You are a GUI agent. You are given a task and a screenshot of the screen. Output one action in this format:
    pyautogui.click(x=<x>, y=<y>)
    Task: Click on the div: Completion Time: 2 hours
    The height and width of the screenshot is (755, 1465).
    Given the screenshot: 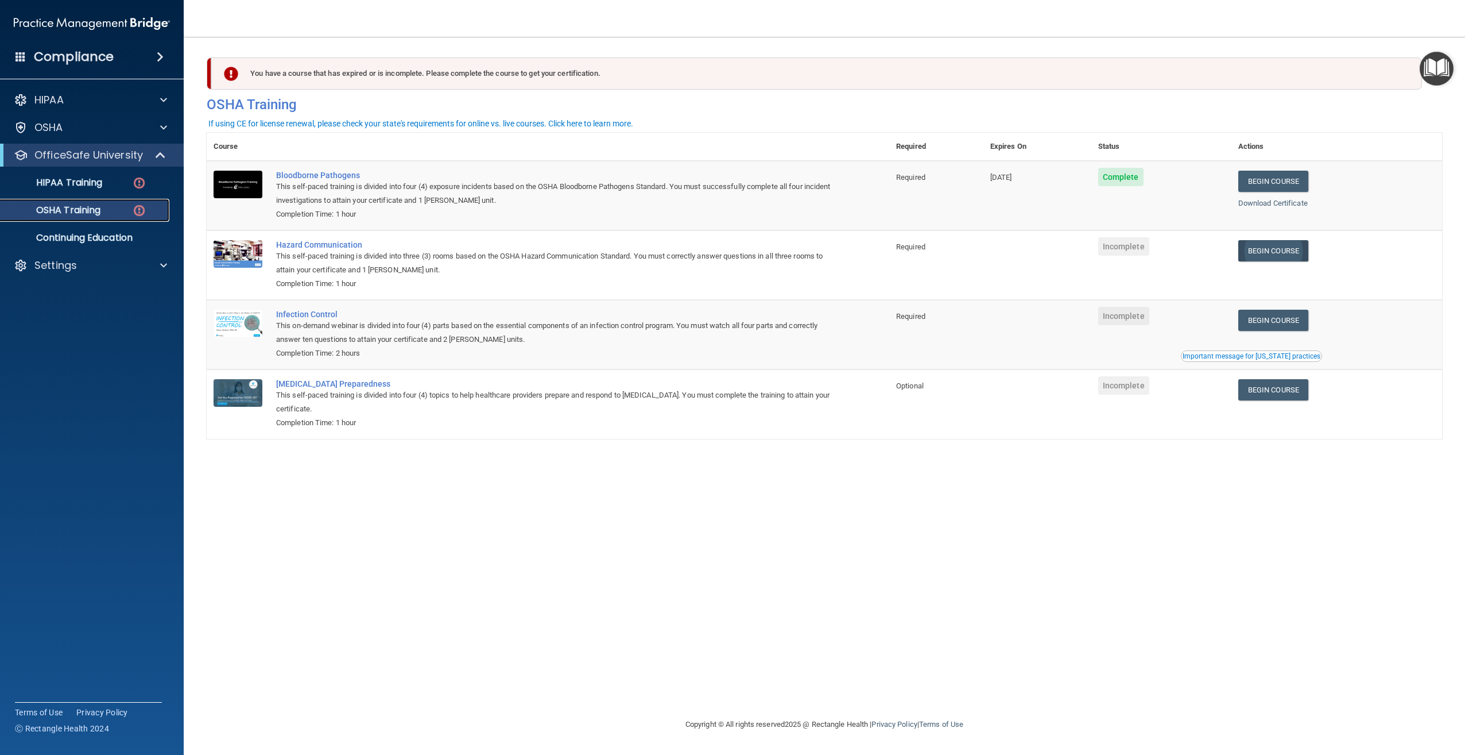 What is the action you would take?
    pyautogui.click(x=554, y=353)
    